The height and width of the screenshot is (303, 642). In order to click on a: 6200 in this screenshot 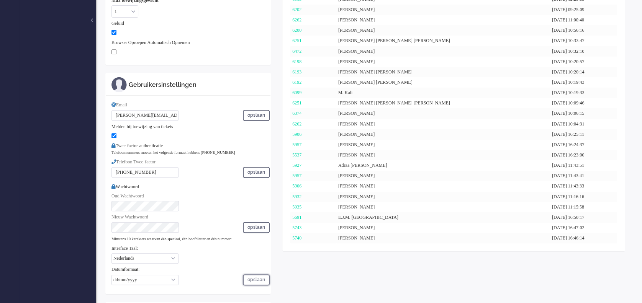, I will do `click(297, 30)`.